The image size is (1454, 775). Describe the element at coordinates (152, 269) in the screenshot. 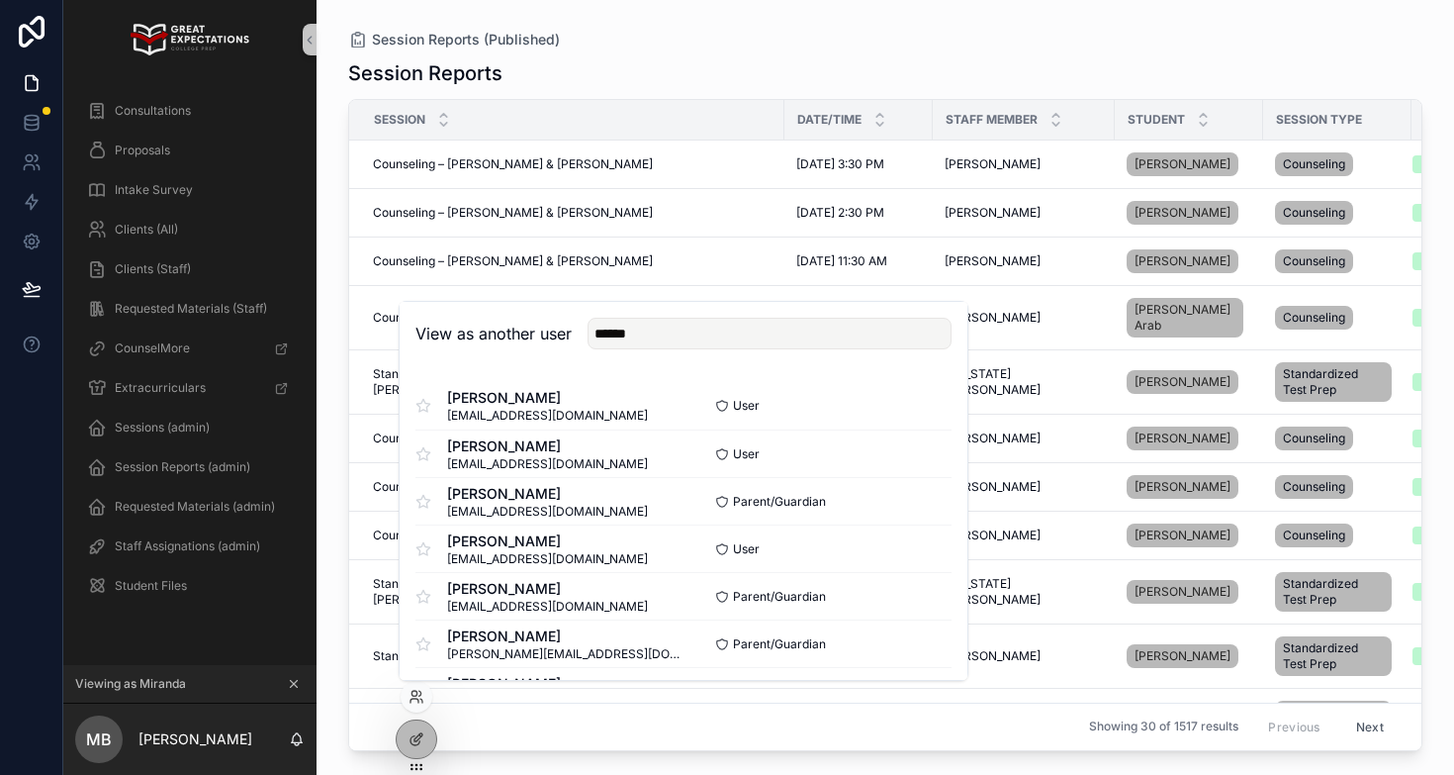

I see `span: Clients (Staff)` at that location.